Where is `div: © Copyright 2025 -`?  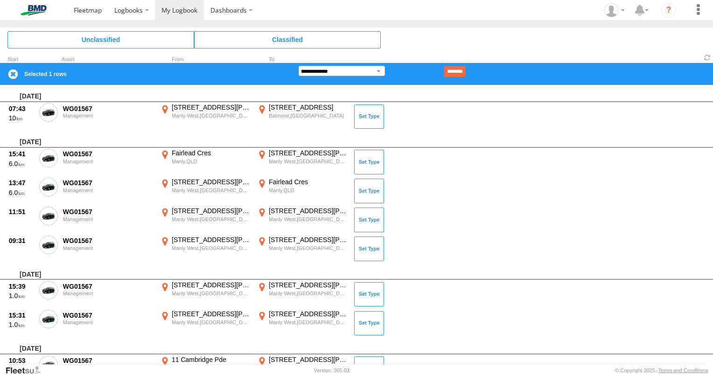 div: © Copyright 2025 - is located at coordinates (661, 370).